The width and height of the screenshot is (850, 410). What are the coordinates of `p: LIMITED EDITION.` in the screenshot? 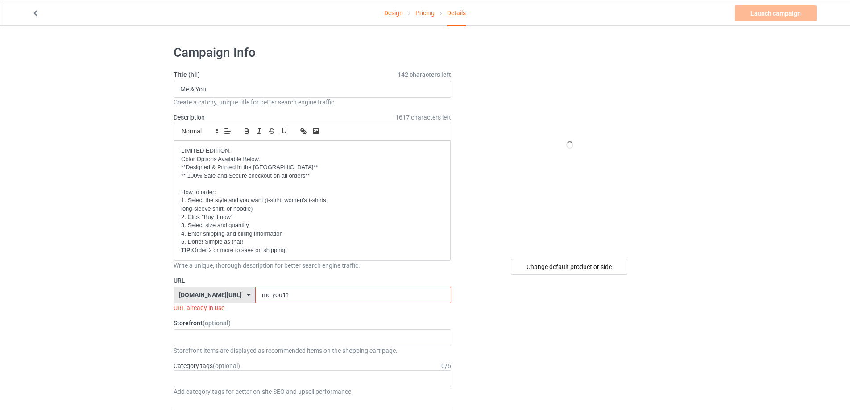 It's located at (312, 151).